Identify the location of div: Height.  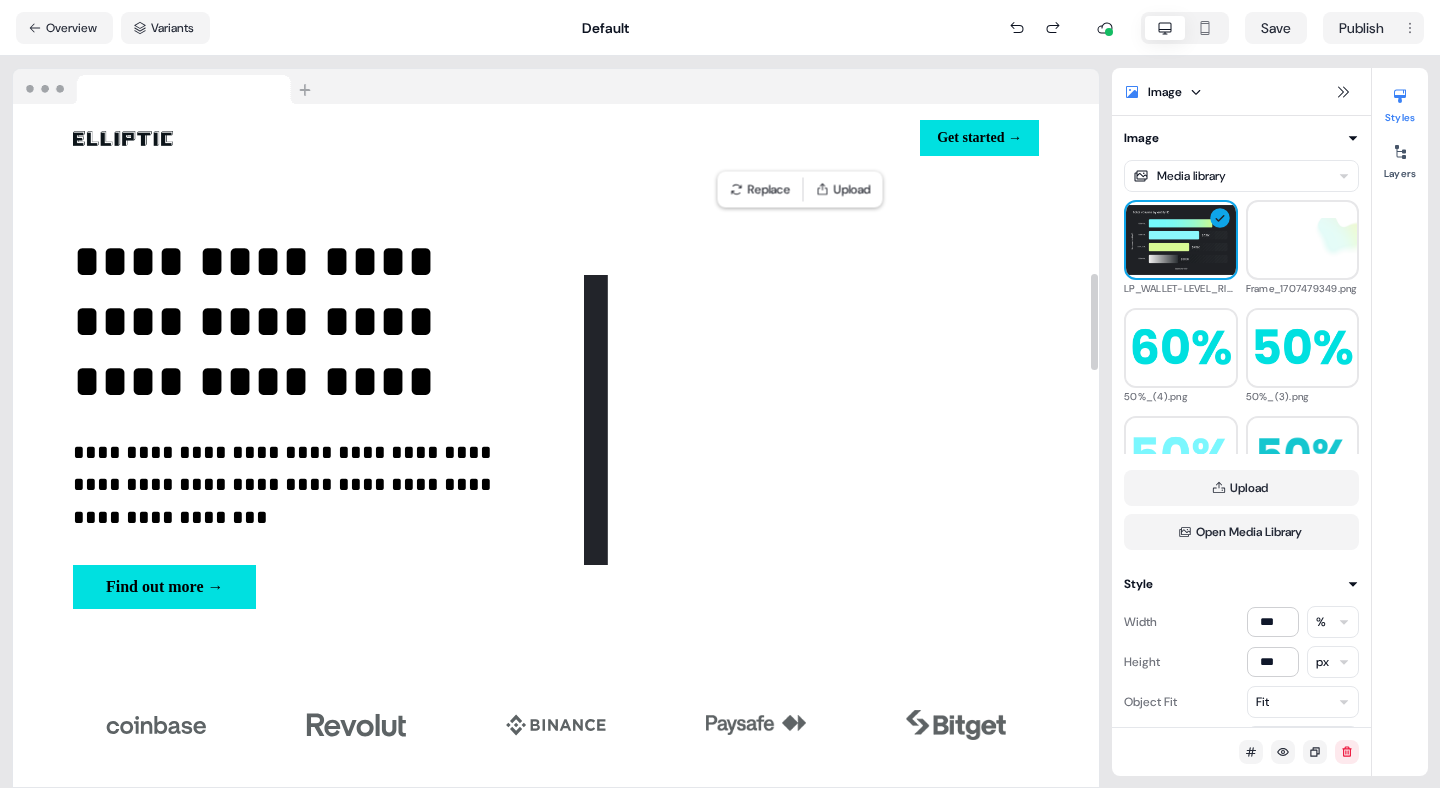
(1142, 662).